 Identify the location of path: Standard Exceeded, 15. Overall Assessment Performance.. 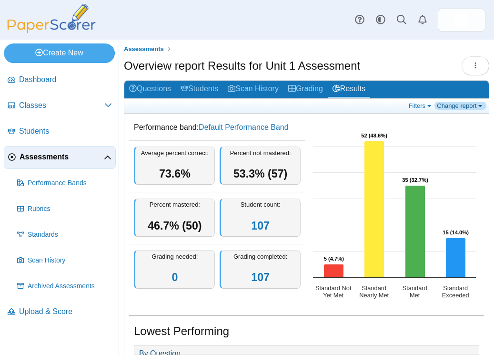
(456, 257).